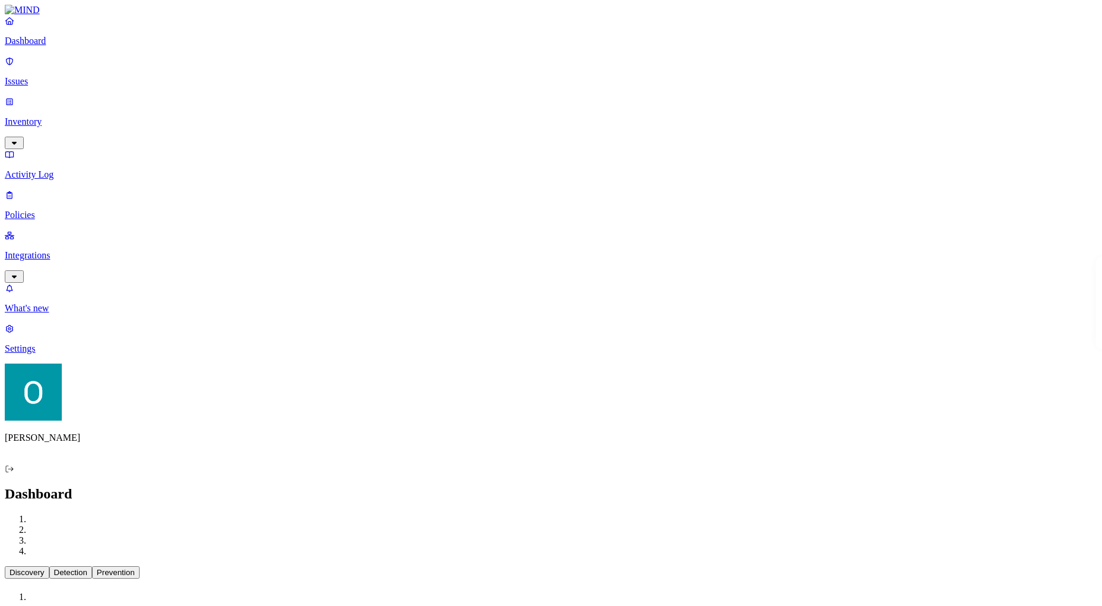  Describe the element at coordinates (551, 10) in the screenshot. I see `a: MIND` at that location.